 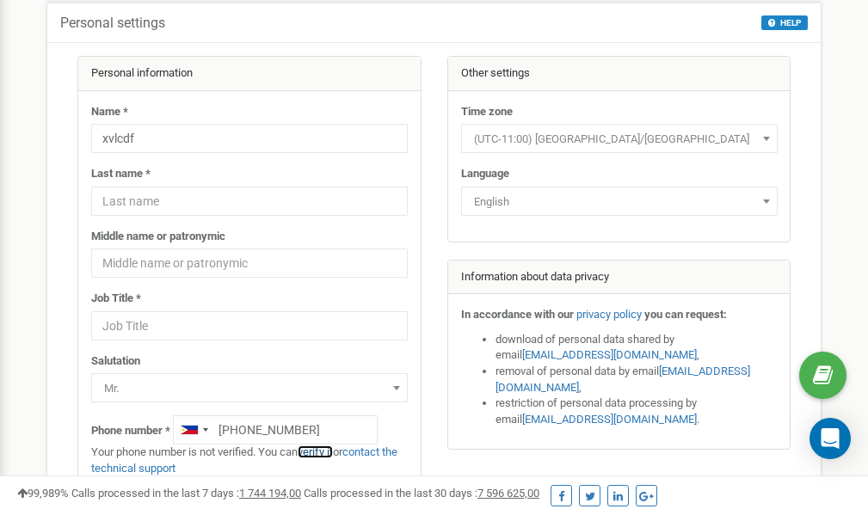 What do you see at coordinates (131, 431) in the screenshot?
I see `label: Phone number *` at bounding box center [131, 431].